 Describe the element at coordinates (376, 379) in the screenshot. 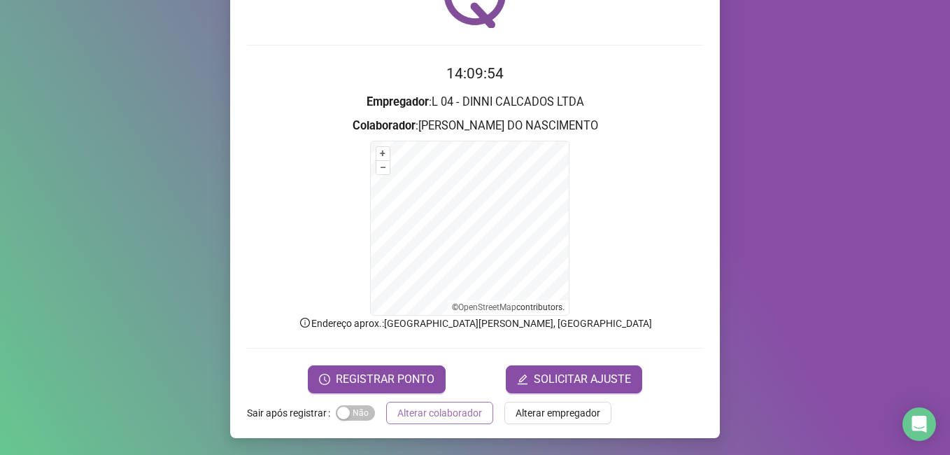

I see `button: REGISTRAR PONTO` at that location.